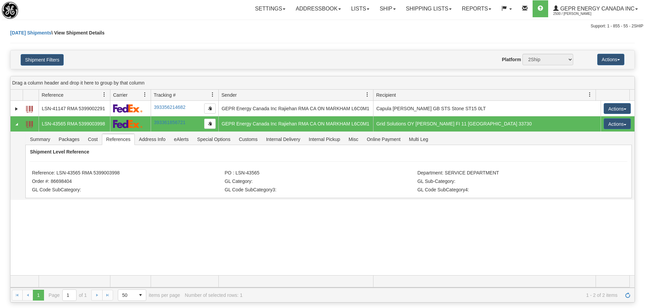  What do you see at coordinates (513, 191) in the screenshot?
I see `li: GL Code SubCategory4:` at bounding box center [513, 191].